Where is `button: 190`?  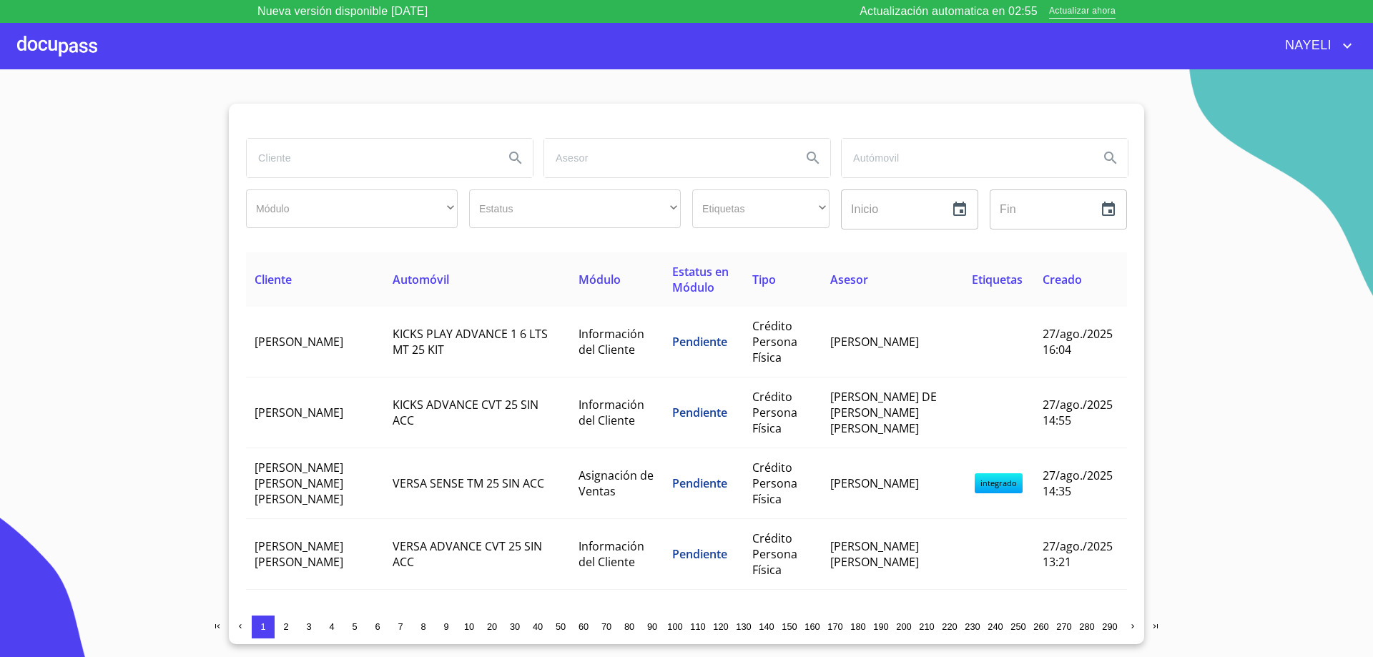 button: 190 is located at coordinates (881, 627).